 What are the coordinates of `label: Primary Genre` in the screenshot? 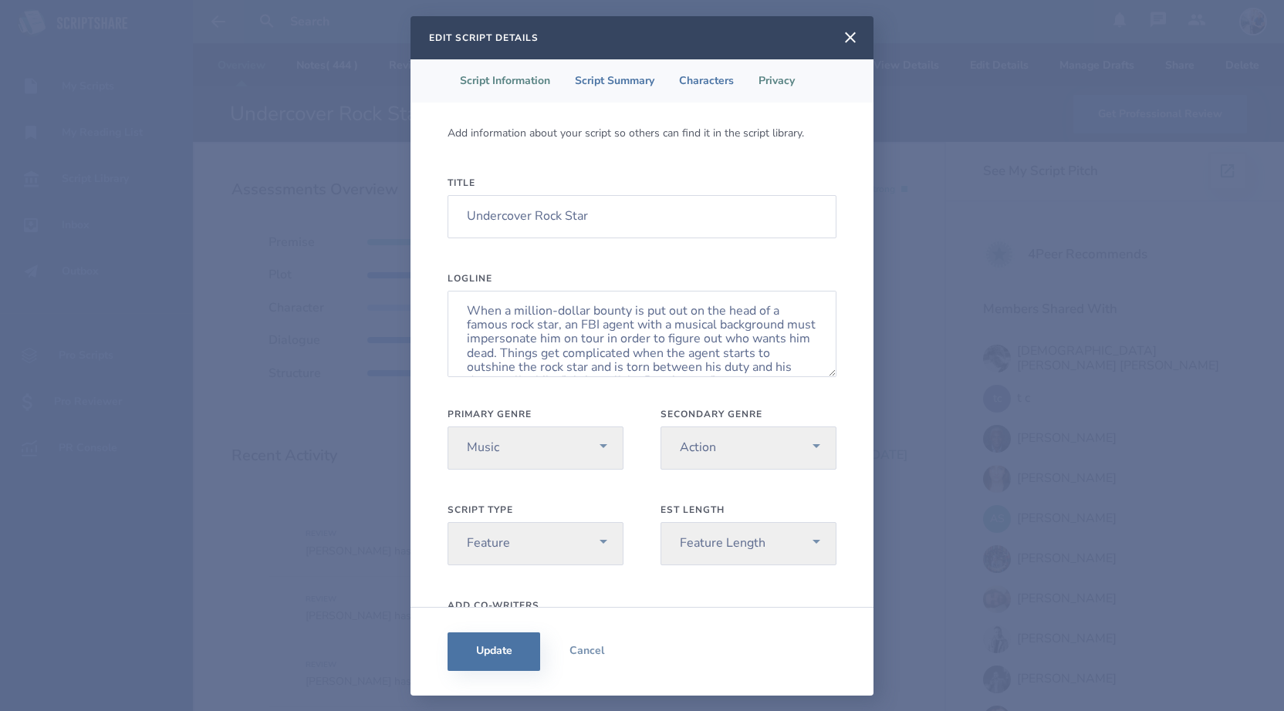 It's located at (535, 414).